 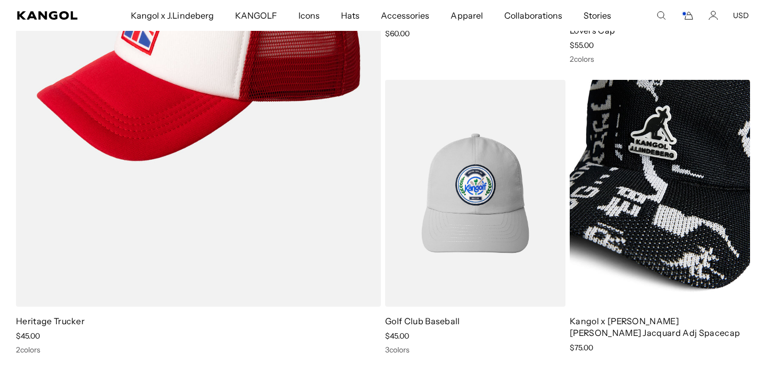 I want to click on summary: Search here, so click(x=661, y=15).